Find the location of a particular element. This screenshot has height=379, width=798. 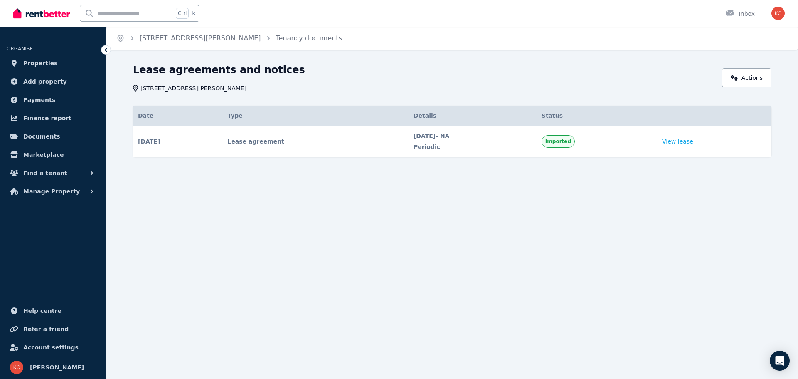

button: Find a tenant is located at coordinates (53, 173).